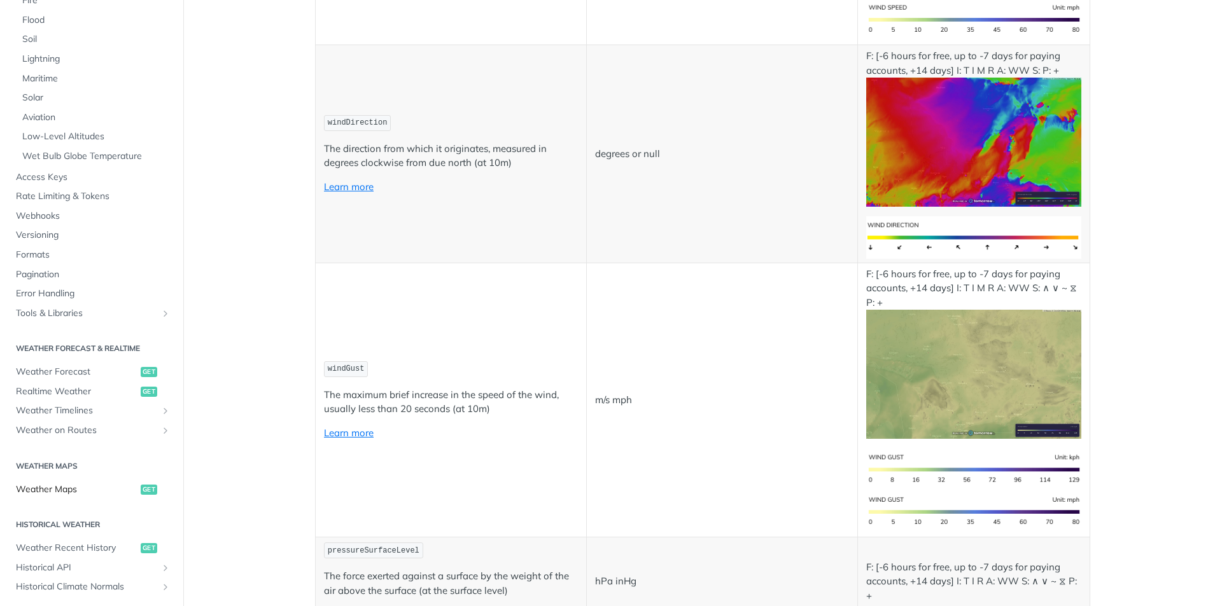 This screenshot has height=606, width=1222. Describe the element at coordinates (92, 275) in the screenshot. I see `a: Pagination` at that location.